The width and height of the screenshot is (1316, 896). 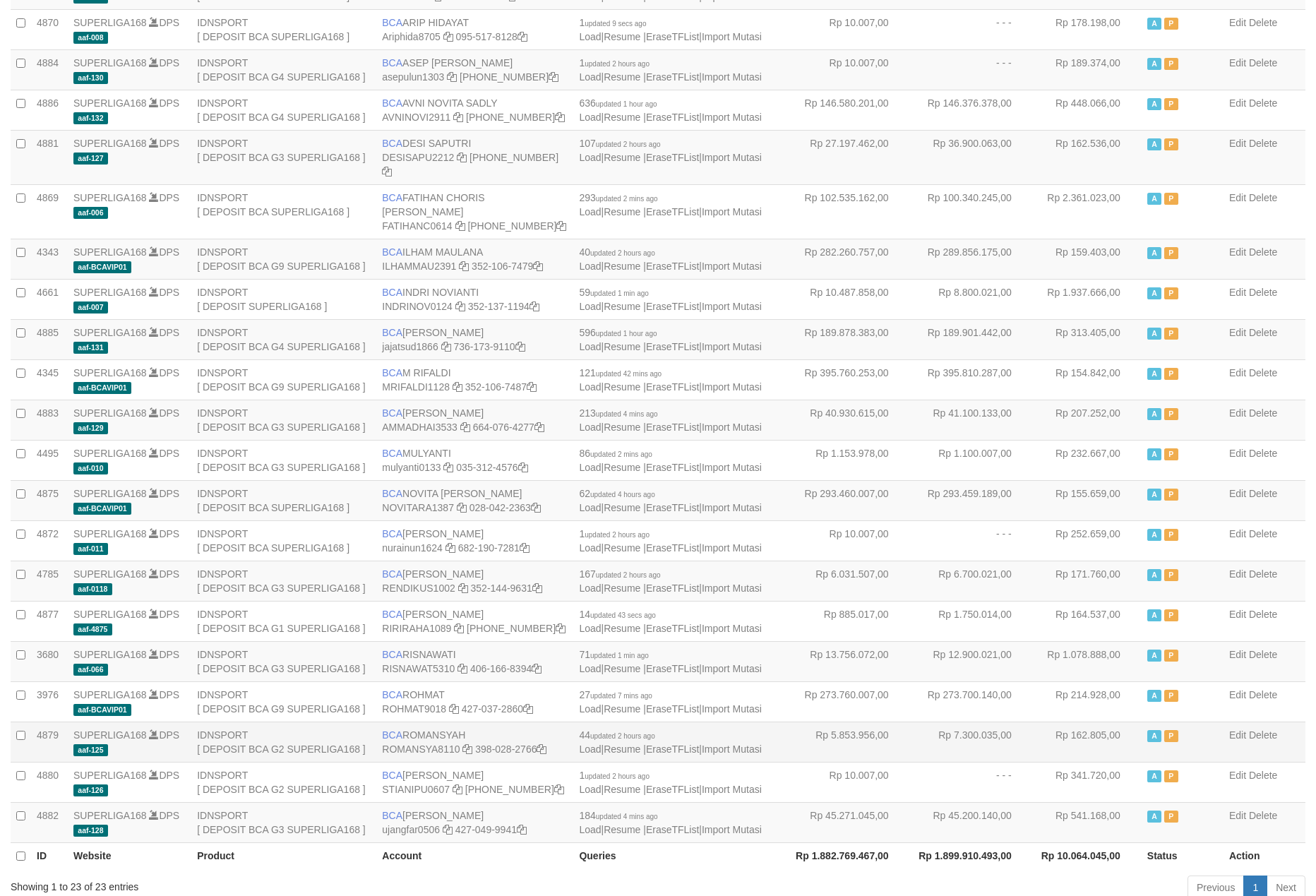 What do you see at coordinates (284, 259) in the screenshot?
I see `td: IDNSPORT [ DEPOSIT BCA G9 SUPERLIGA168 ]` at bounding box center [284, 259].